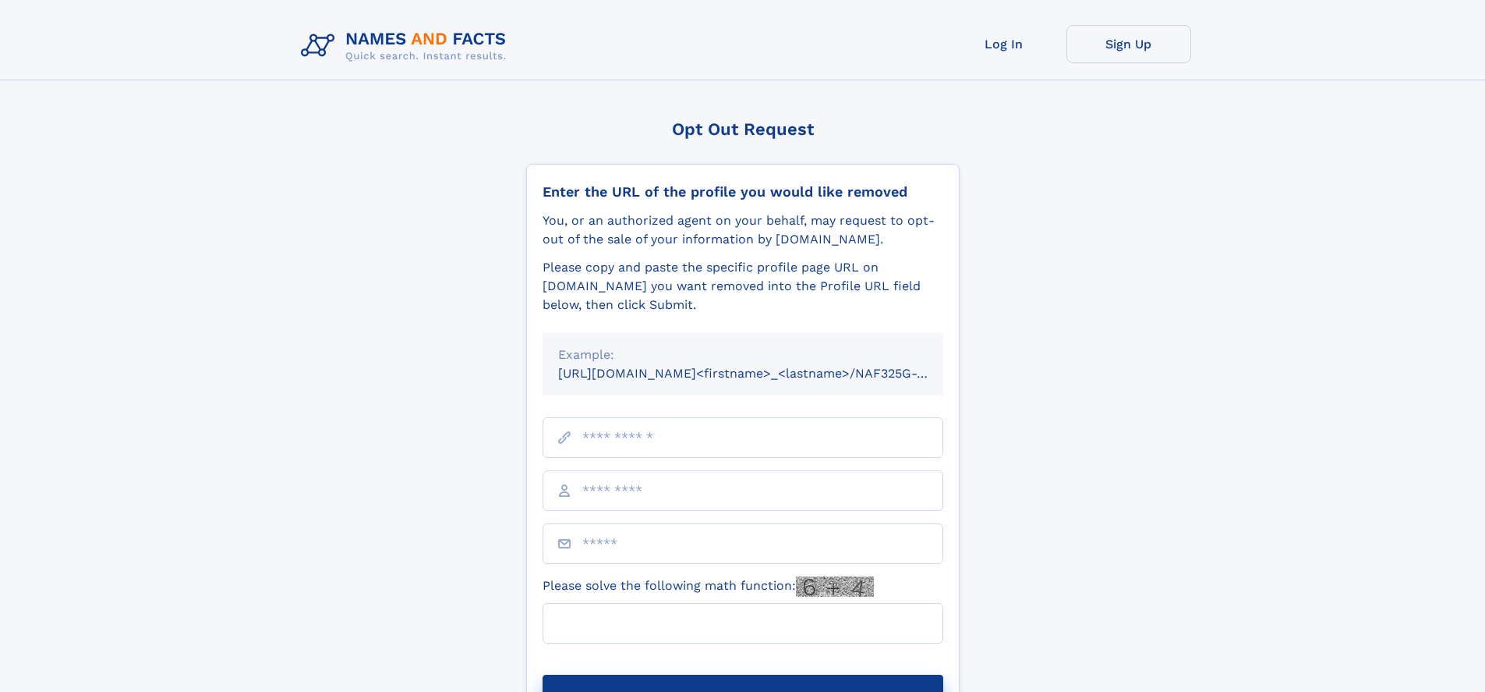 The image size is (1485, 692). Describe the element at coordinates (708, 586) in the screenshot. I see `label: Please solve the following math function:` at that location.